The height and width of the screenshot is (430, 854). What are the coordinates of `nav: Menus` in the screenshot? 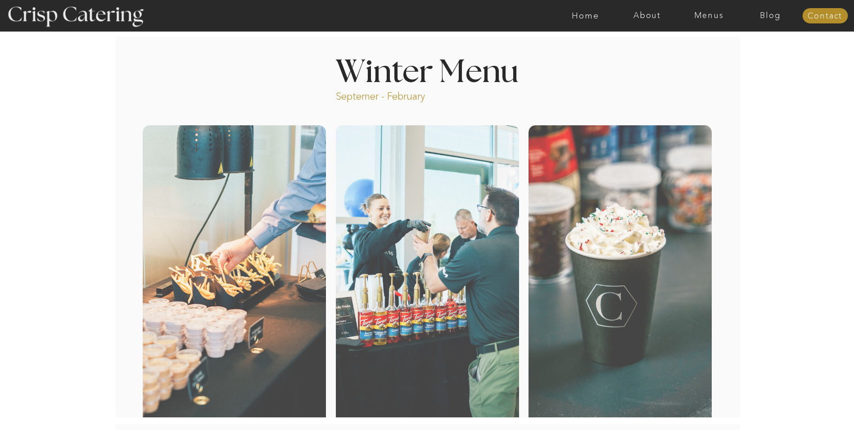 It's located at (709, 16).